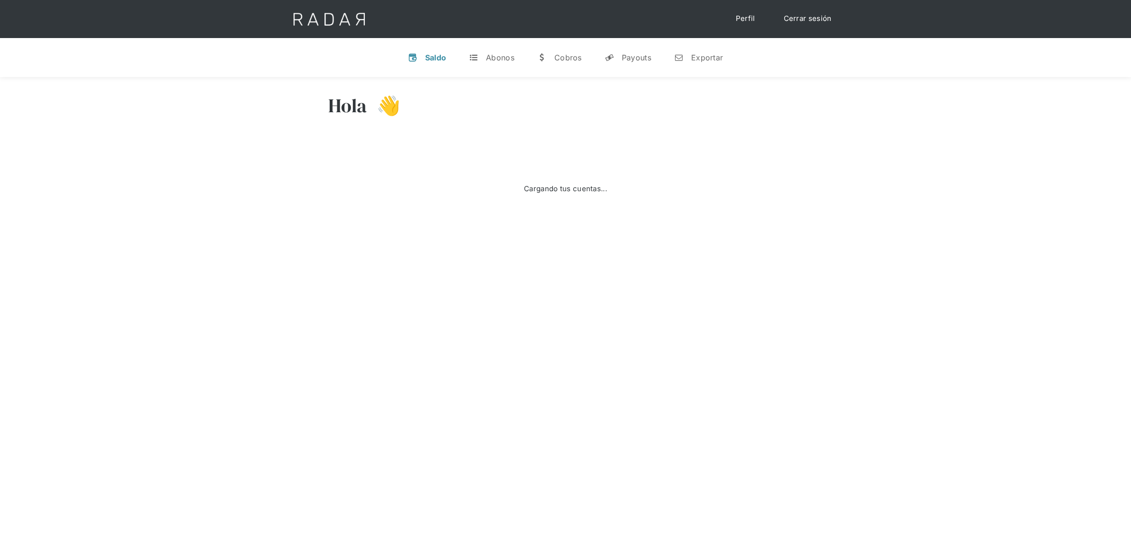 Image resolution: width=1131 pixels, height=546 pixels. I want to click on h3: Hola, so click(348, 105).